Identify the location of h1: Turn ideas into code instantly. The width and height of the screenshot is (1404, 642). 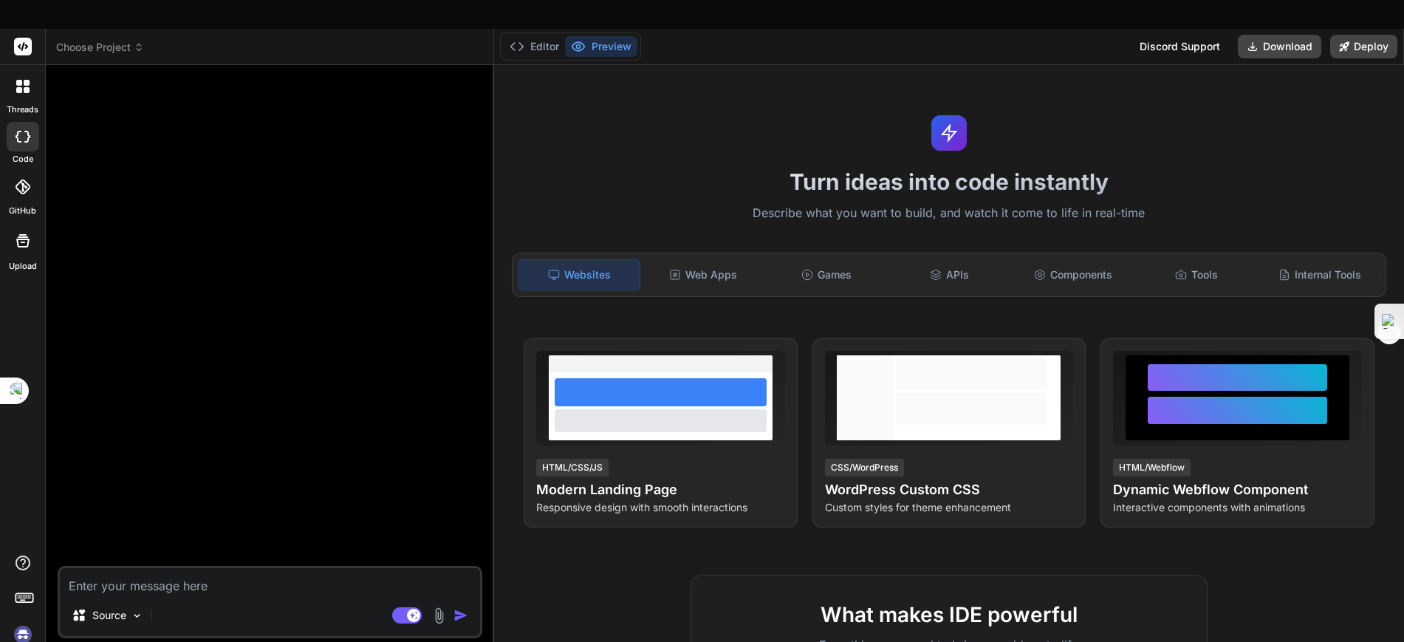
(949, 182).